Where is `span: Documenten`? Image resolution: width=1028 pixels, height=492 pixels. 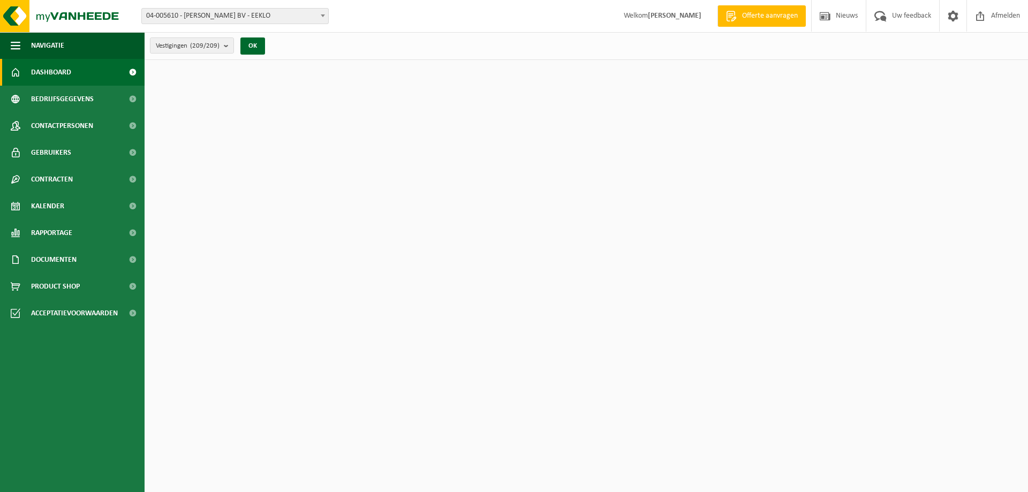
span: Documenten is located at coordinates (54, 260).